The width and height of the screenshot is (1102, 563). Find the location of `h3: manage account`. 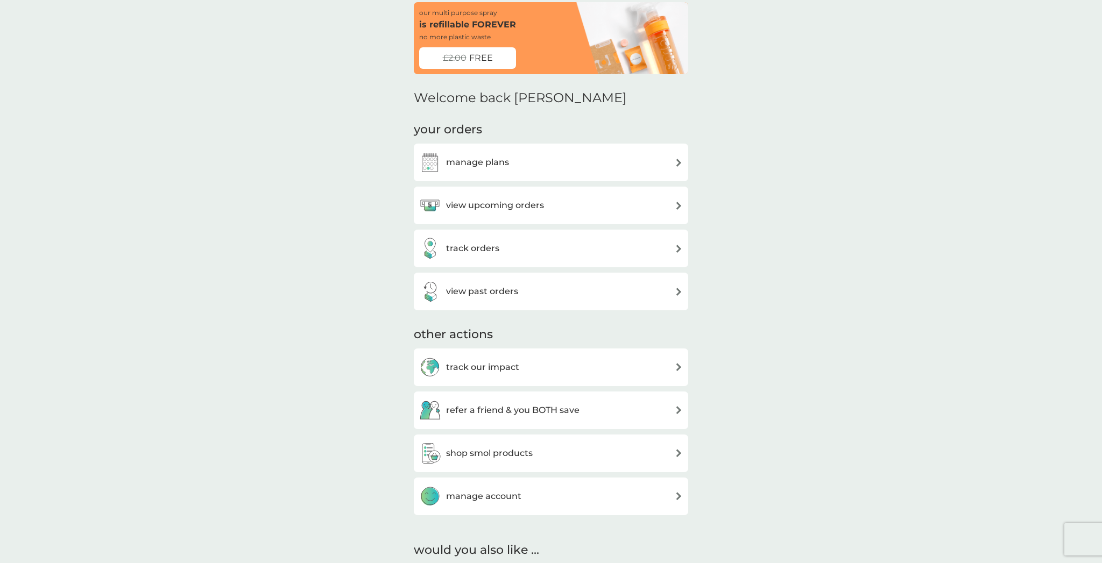

h3: manage account is located at coordinates (484, 497).